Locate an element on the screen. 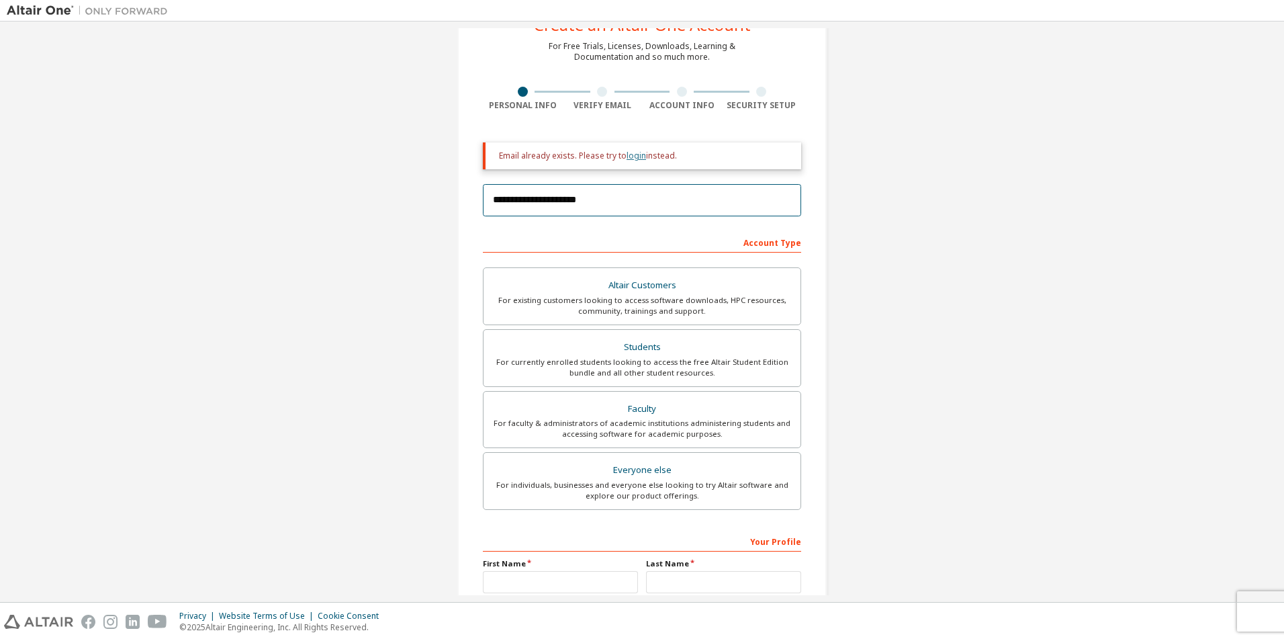  div: Everyone else is located at coordinates (642, 470).